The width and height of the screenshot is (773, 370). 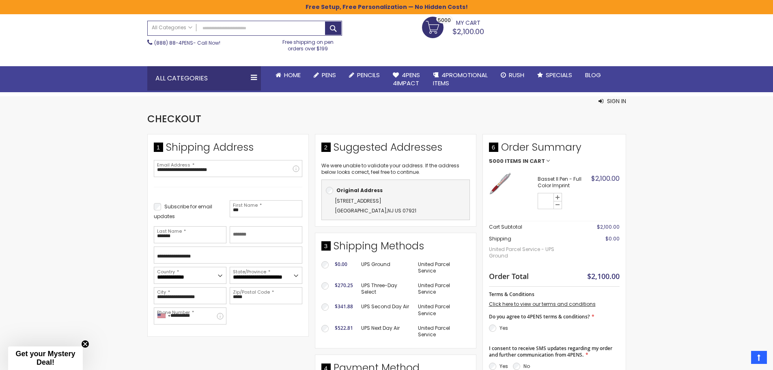 I want to click on a: Specials, so click(x=555, y=75).